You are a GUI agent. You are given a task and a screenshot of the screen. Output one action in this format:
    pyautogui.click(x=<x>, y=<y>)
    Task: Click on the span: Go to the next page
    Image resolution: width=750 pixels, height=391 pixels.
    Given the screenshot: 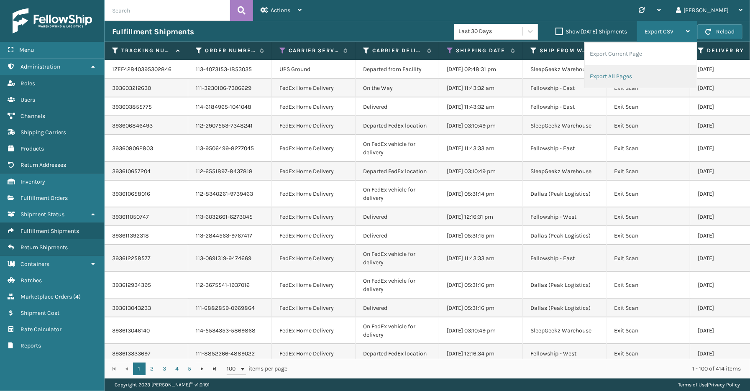 What is the action you would take?
    pyautogui.click(x=202, y=369)
    